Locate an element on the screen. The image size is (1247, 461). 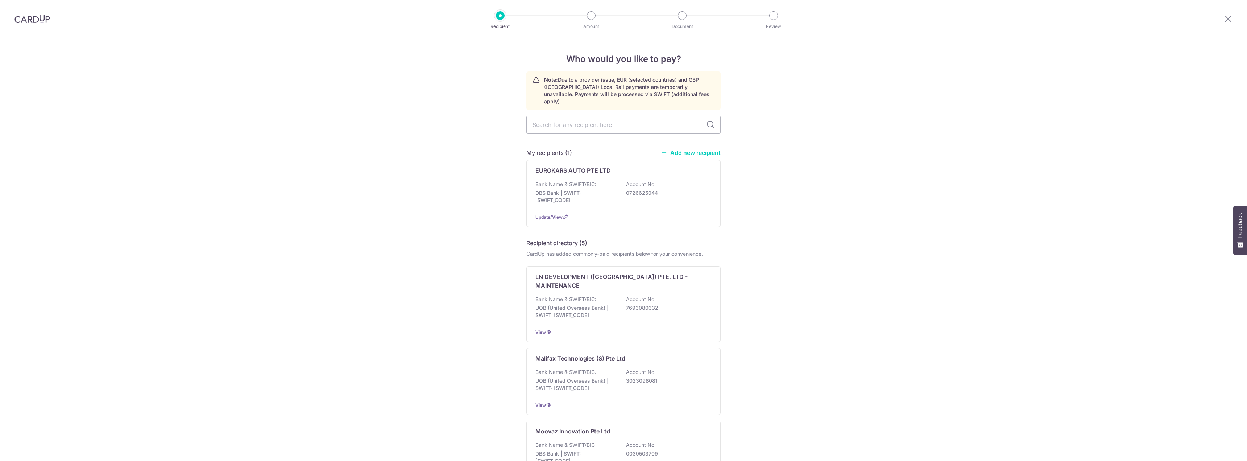
p: 3023098081 is located at coordinates (667, 381).